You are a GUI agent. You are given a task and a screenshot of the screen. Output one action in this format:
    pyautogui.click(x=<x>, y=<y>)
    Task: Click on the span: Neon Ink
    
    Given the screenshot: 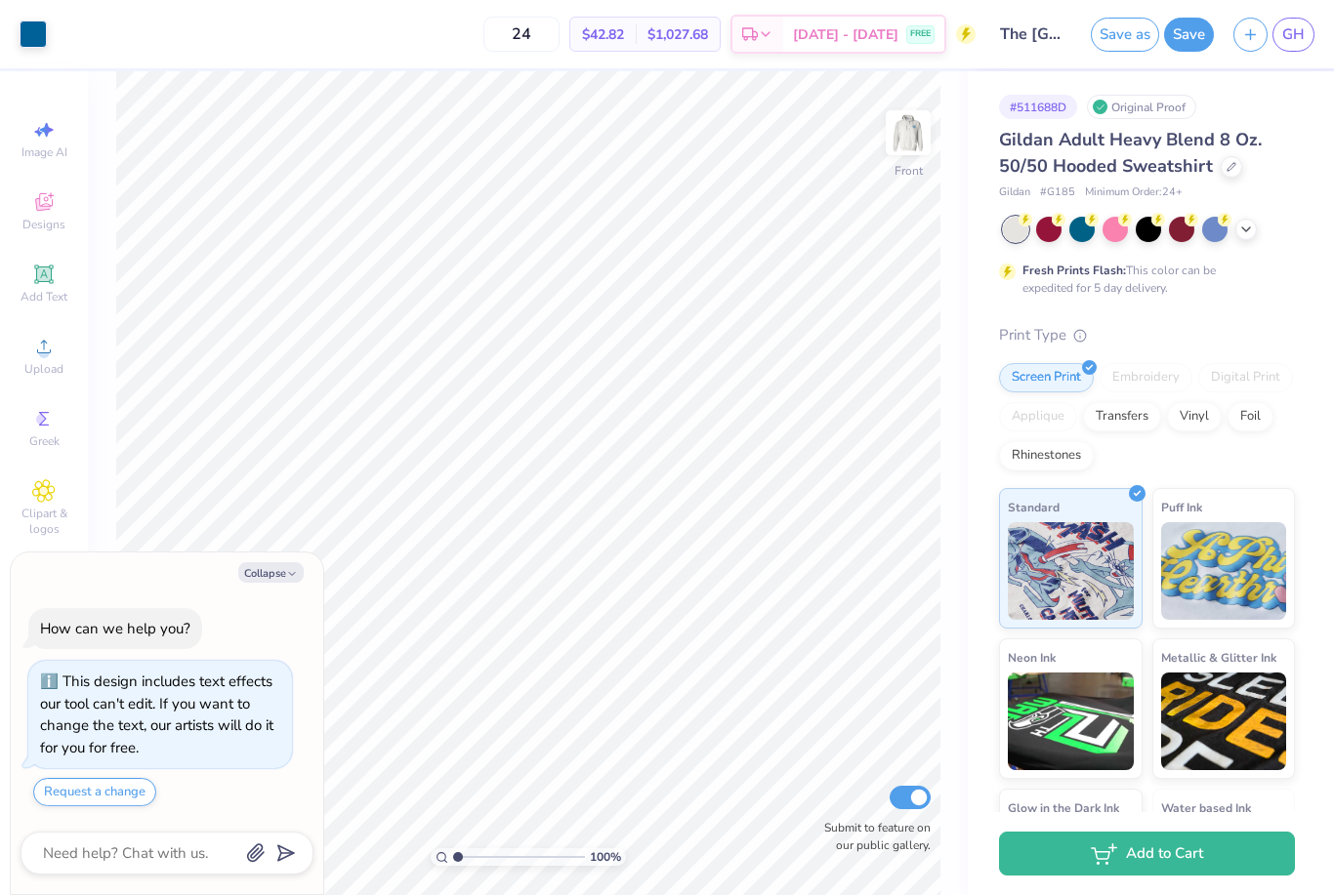 What is the action you would take?
    pyautogui.click(x=1031, y=657)
    